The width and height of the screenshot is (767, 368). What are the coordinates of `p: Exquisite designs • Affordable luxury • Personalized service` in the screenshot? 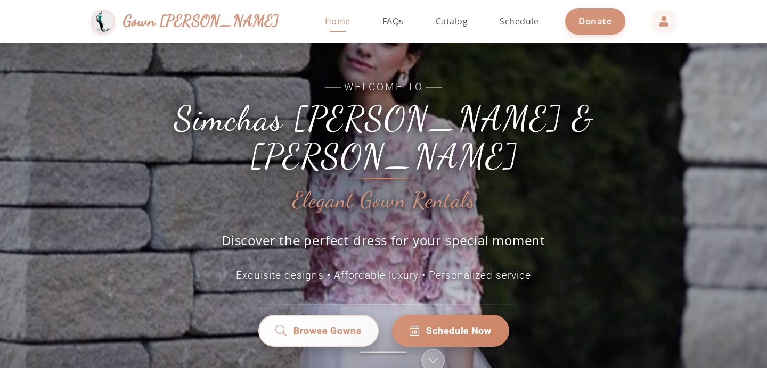 It's located at (383, 276).